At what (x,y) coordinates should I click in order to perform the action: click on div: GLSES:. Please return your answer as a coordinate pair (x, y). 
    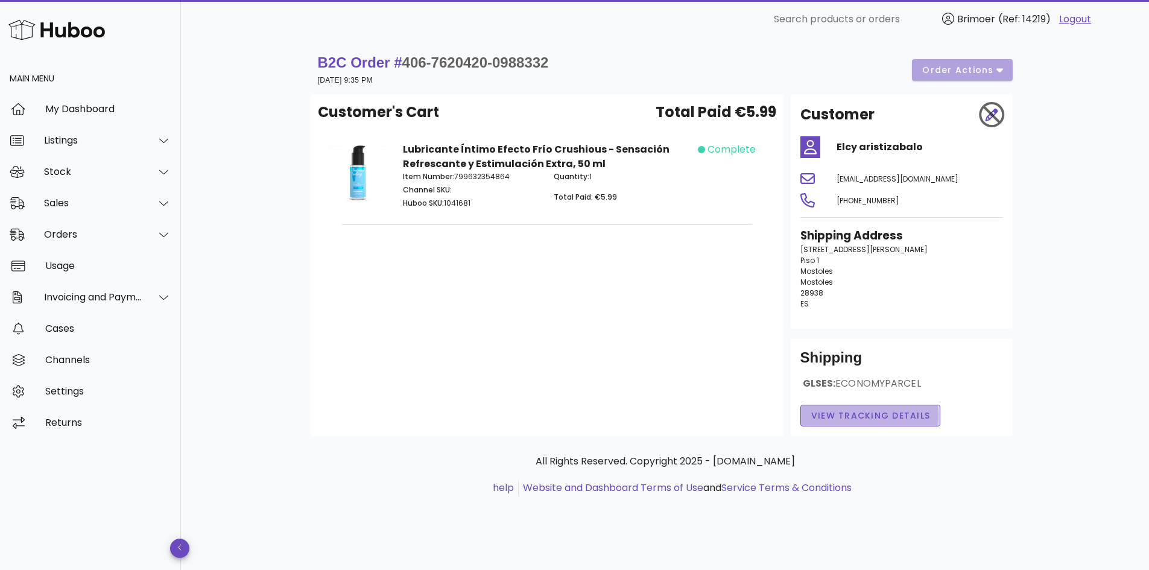
    Looking at the image, I should click on (902, 388).